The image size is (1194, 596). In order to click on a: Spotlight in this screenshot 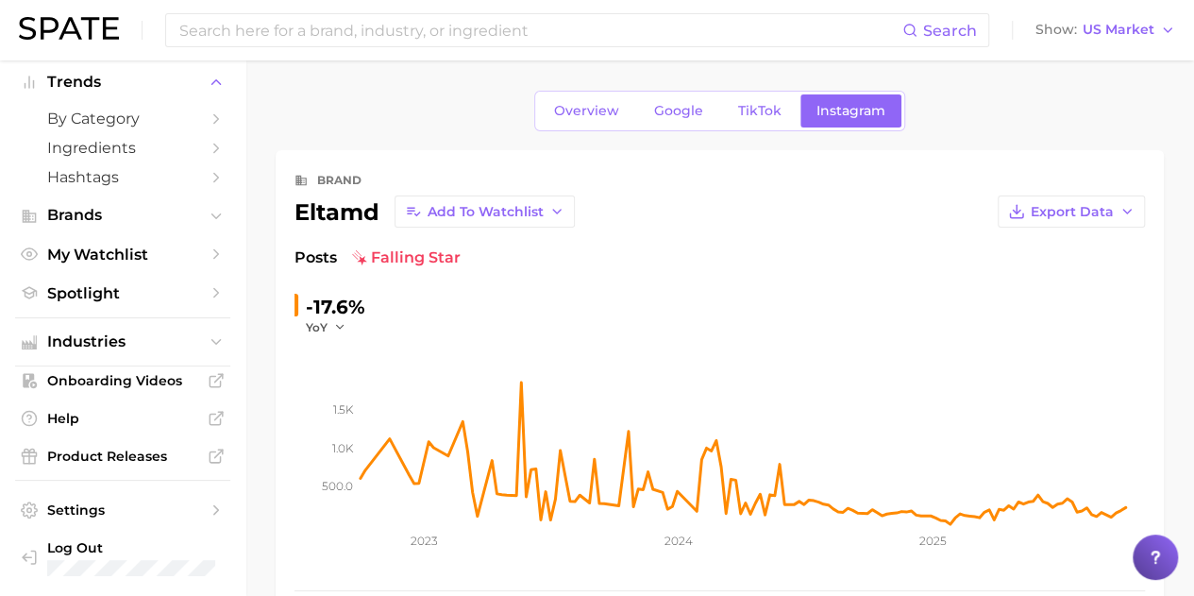, I will do `click(123, 293)`.